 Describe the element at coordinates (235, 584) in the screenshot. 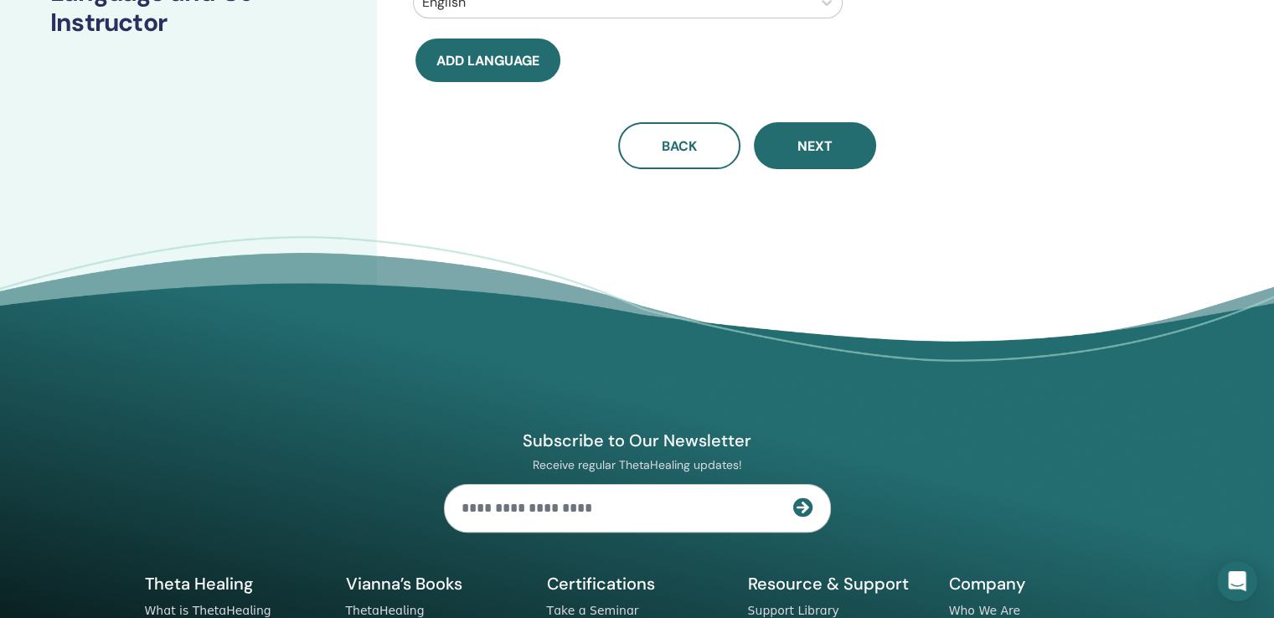

I see `h5: Theta Healing` at that location.